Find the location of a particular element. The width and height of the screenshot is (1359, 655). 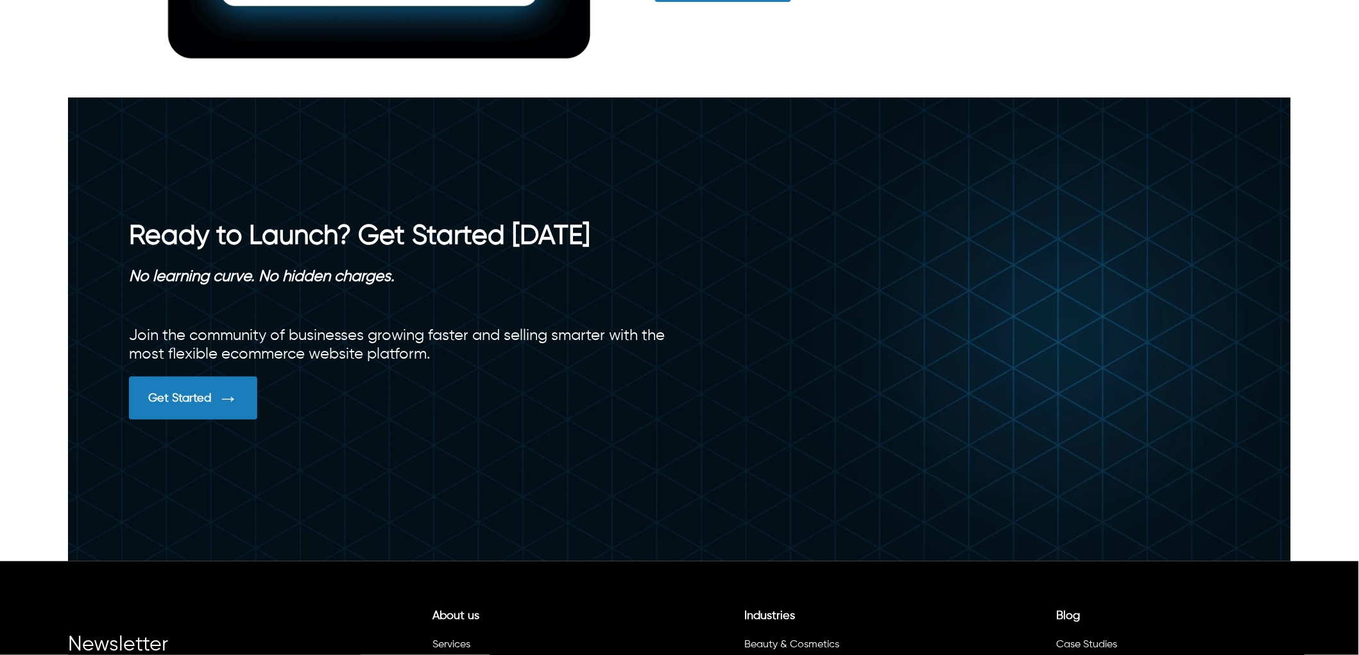

div: Get Started is located at coordinates (180, 399).